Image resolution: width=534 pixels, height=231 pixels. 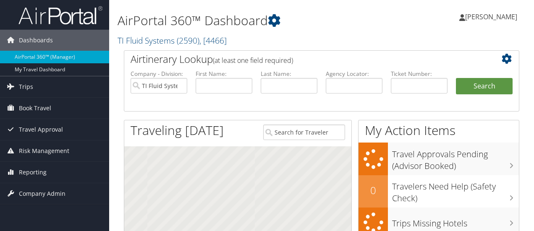 What do you see at coordinates (44, 151) in the screenshot?
I see `span: Risk Management` at bounding box center [44, 151].